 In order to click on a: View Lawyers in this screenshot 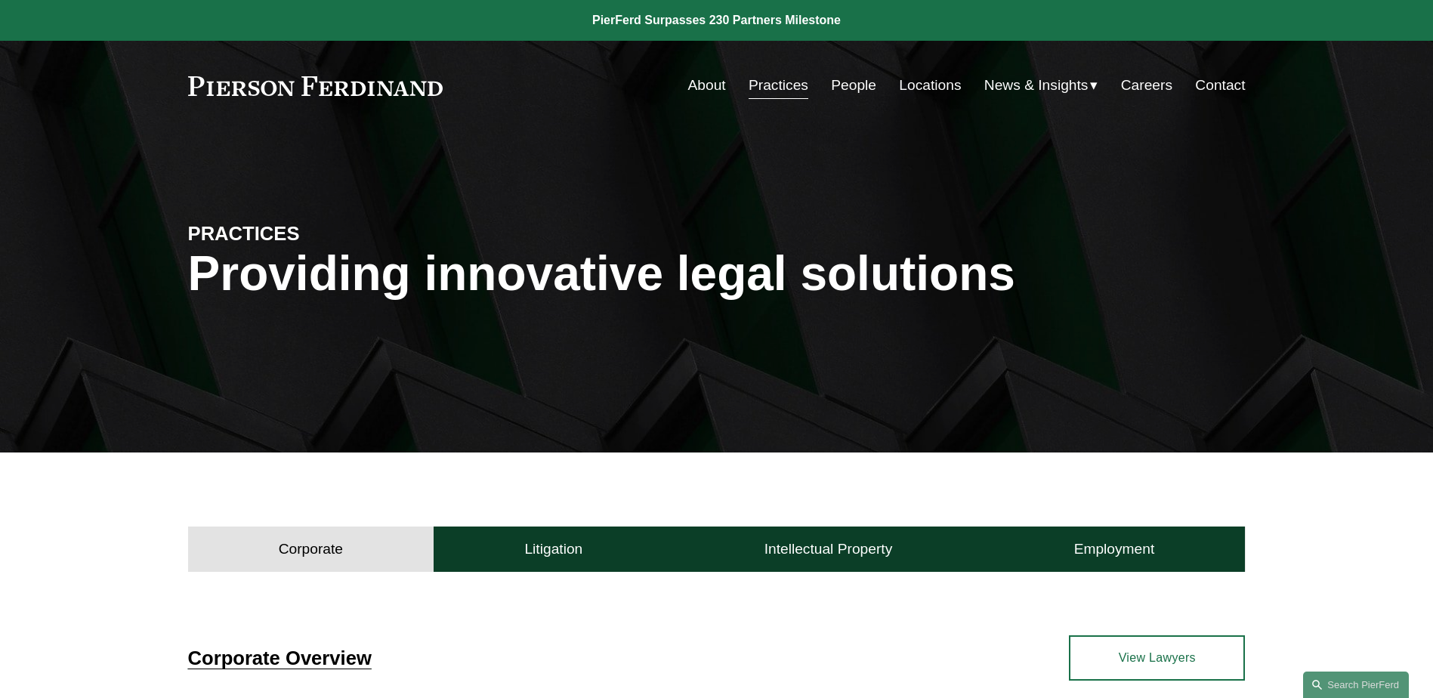, I will do `click(1157, 658)`.